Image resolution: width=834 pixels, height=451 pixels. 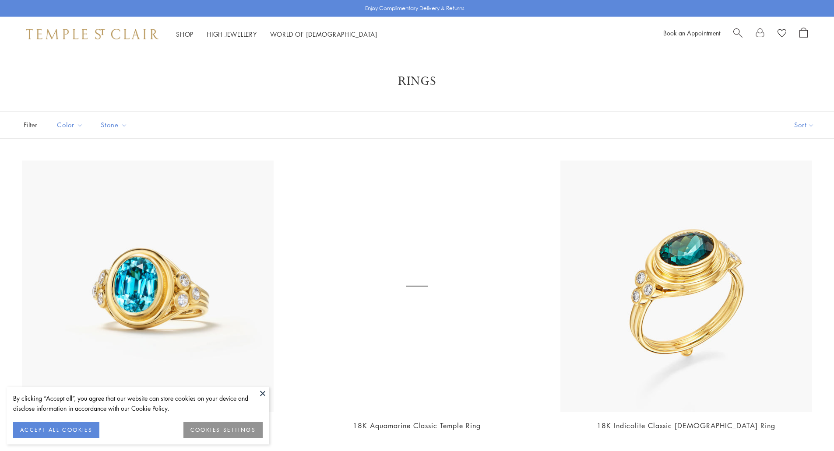 I want to click on p: Enjoy Complimentary Delivery & Returns, so click(x=414, y=8).